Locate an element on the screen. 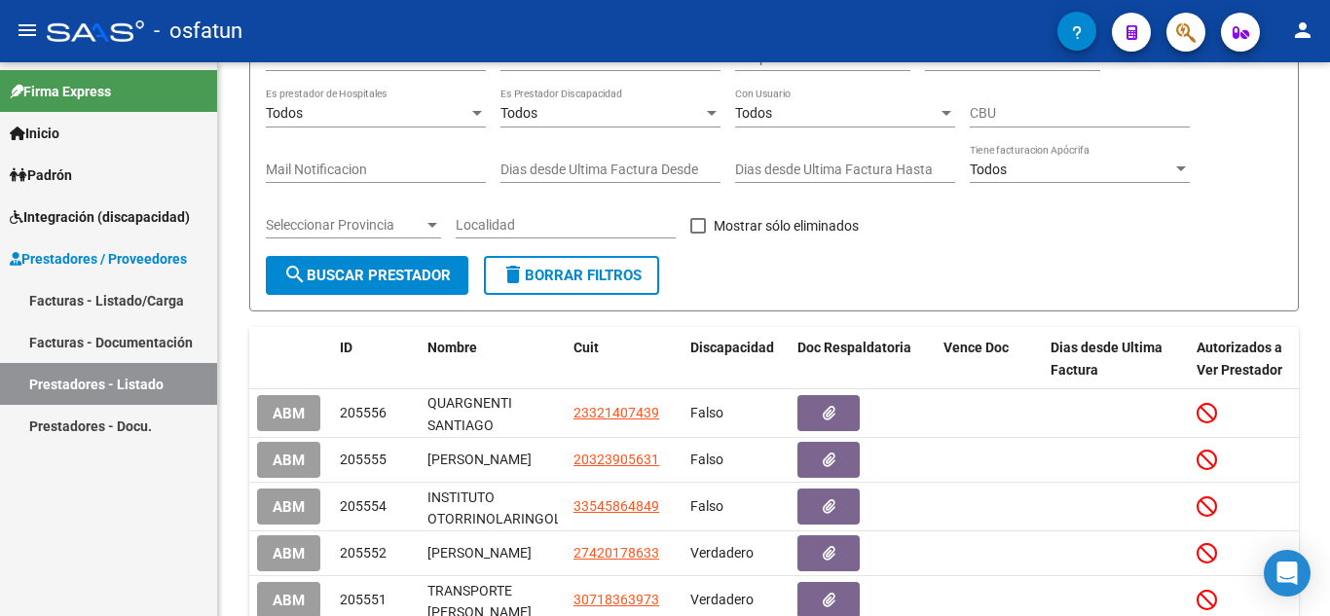 The height and width of the screenshot is (616, 1330). span: - osfatun is located at coordinates (198, 31).